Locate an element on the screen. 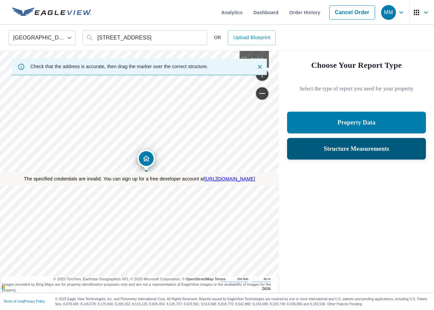  a: Upload Blueprint is located at coordinates (252, 38).